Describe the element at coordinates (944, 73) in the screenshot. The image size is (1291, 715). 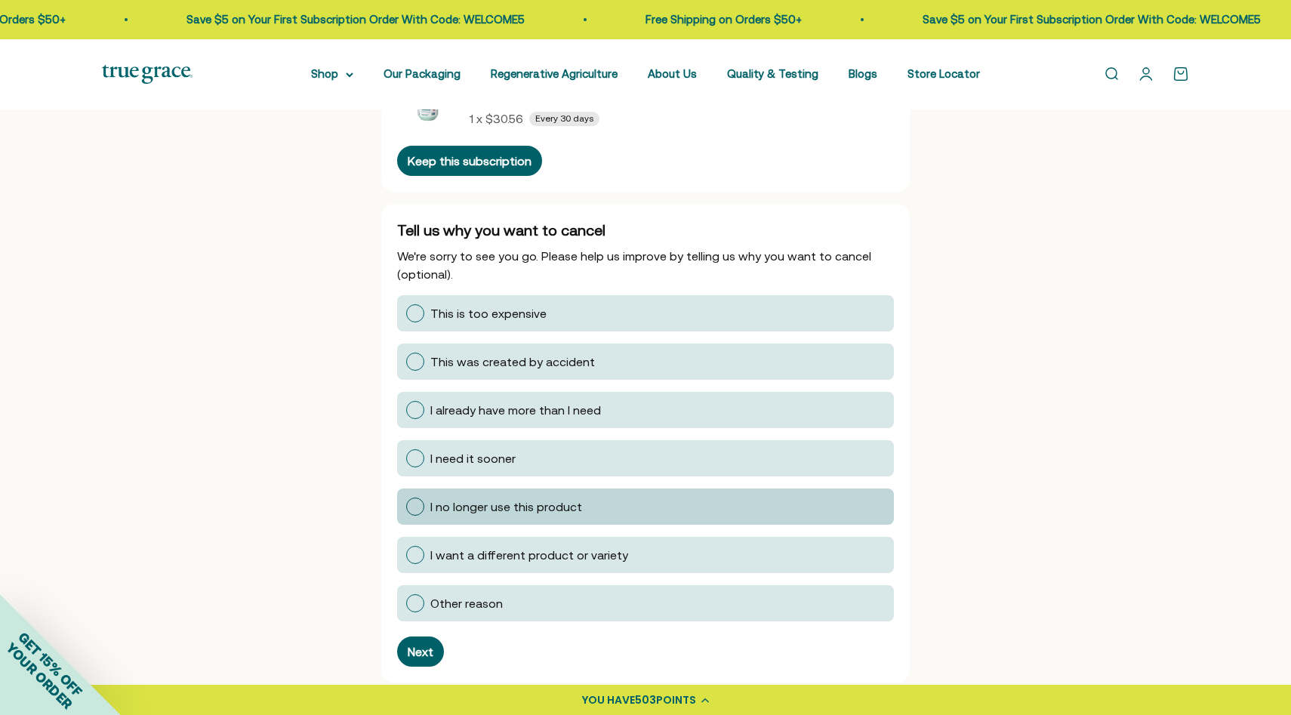
I see `a: Store Locator` at that location.